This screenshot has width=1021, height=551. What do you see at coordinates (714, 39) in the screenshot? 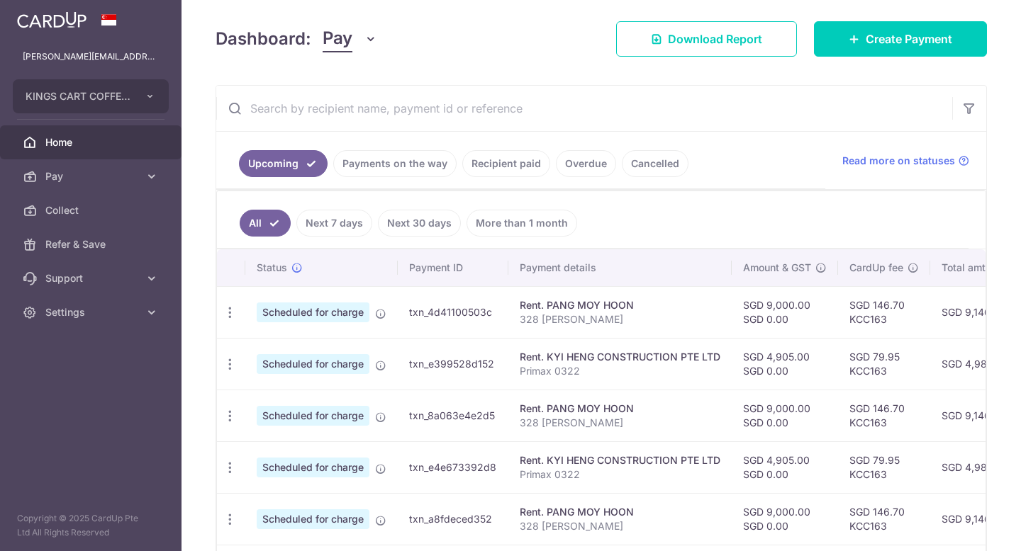
I see `span: Download Report` at bounding box center [714, 39].